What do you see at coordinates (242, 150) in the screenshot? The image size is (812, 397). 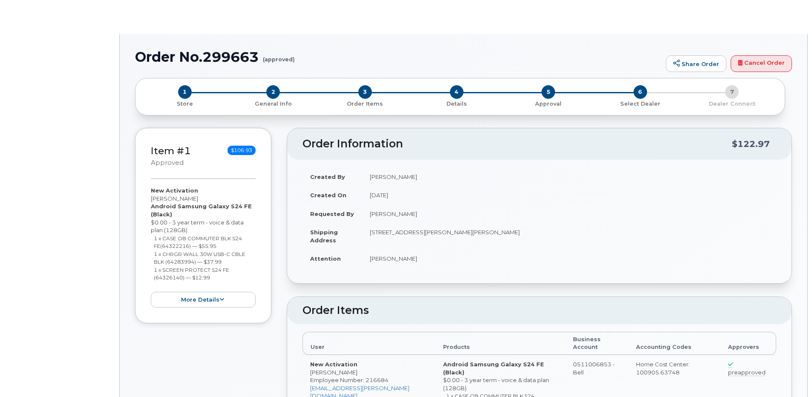 I see `span: $106.93` at bounding box center [242, 150].